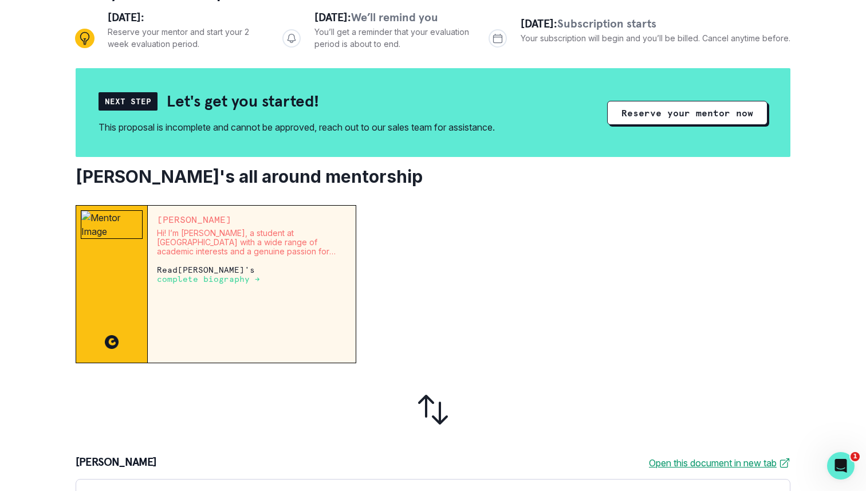 The height and width of the screenshot is (491, 866). What do you see at coordinates (855, 457) in the screenshot?
I see `span: 1` at bounding box center [855, 457].